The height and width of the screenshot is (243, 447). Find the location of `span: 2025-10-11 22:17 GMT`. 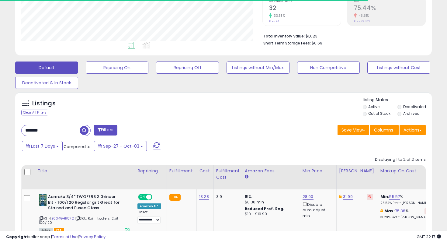

span: 2025-10-11 22:17 GMT is located at coordinates (429, 236).